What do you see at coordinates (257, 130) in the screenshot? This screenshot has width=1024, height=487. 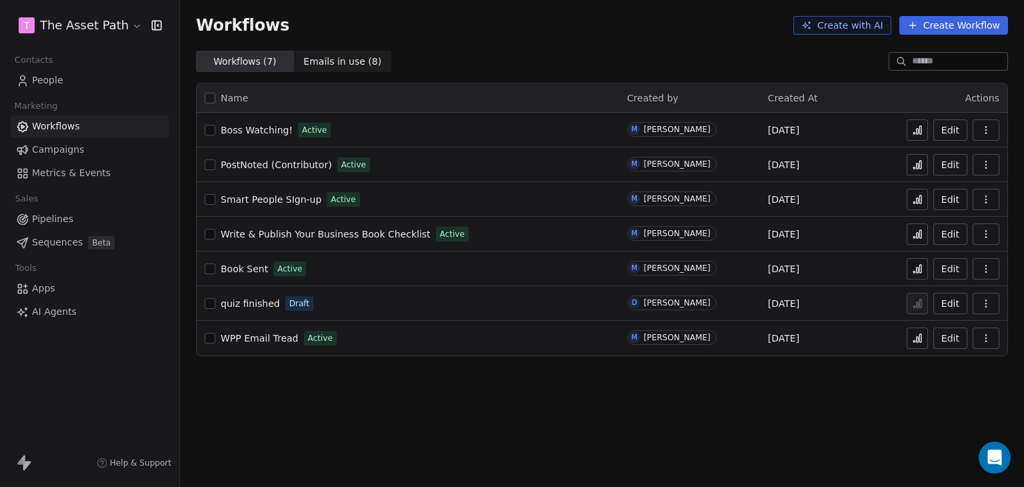 I see `a: Boss Watching!` at bounding box center [257, 130].